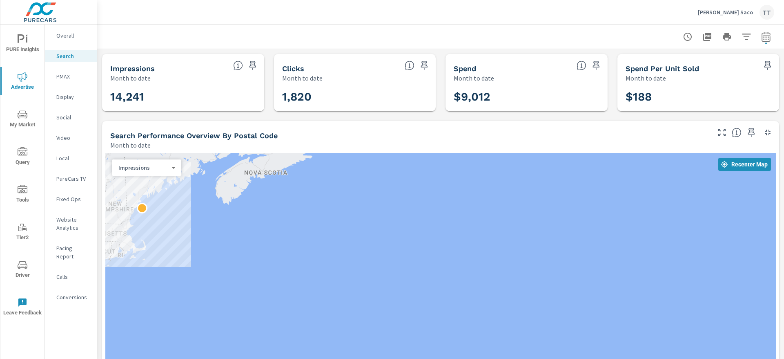 The image size is (784, 359). I want to click on button: Print Report, so click(727, 37).